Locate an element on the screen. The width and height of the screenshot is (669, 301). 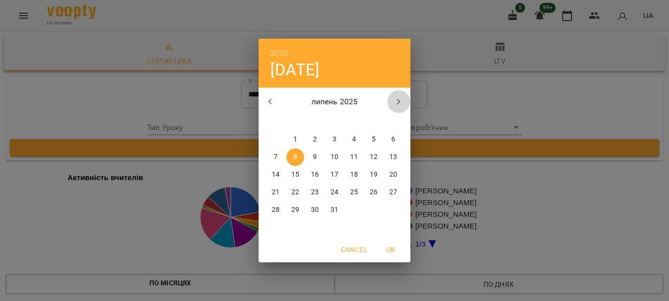
button: 3 is located at coordinates (334, 140).